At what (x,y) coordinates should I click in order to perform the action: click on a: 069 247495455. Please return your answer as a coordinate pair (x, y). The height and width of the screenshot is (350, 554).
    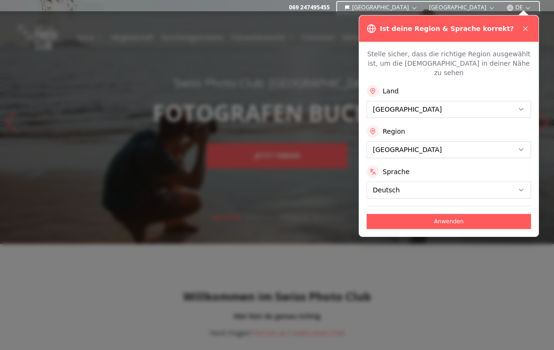
    Looking at the image, I should click on (309, 8).